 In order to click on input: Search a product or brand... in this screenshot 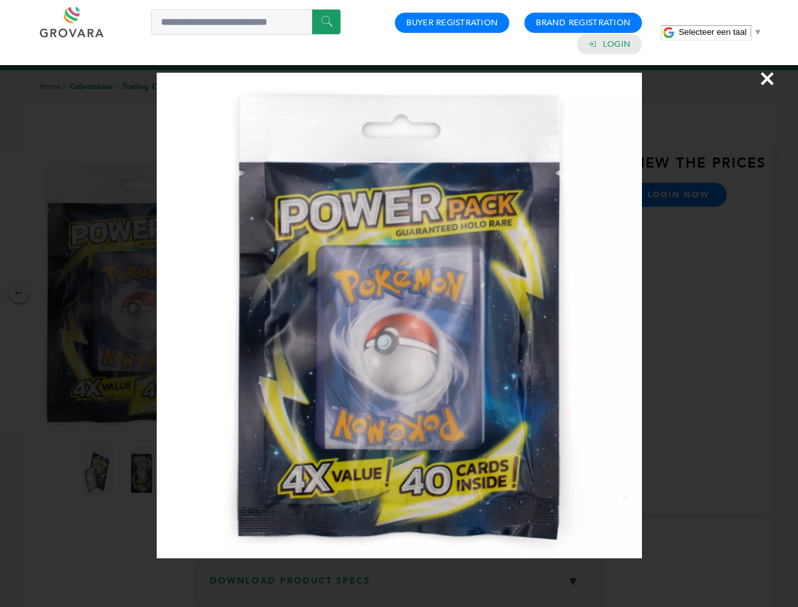, I will do `click(246, 22)`.